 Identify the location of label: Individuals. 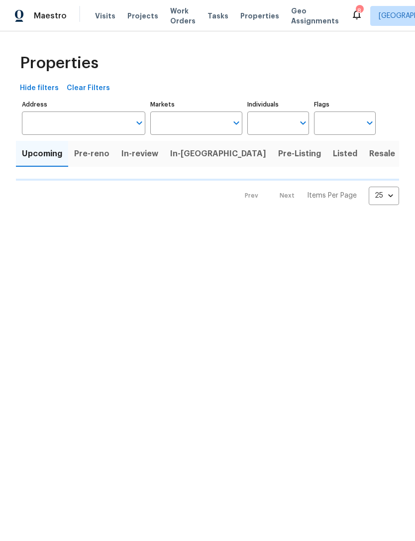
(278, 105).